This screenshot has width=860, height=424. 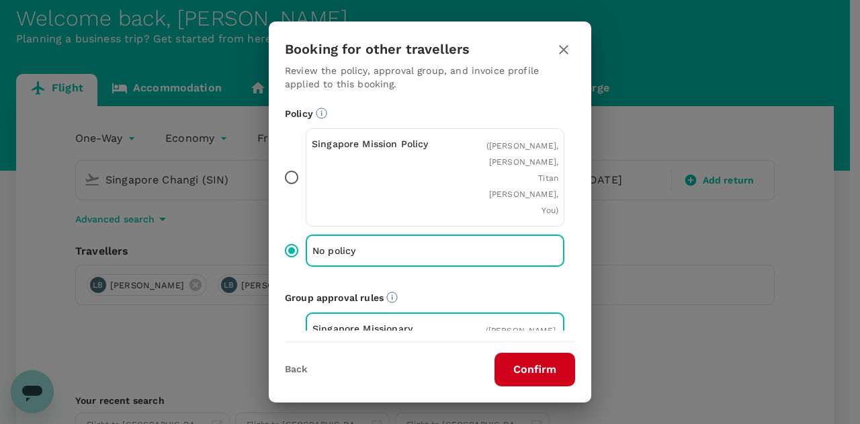 What do you see at coordinates (392, 297) in the screenshot?
I see `svg: Default approvers or custom approval rules (if available) are based on the user group.` at bounding box center [392, 297].